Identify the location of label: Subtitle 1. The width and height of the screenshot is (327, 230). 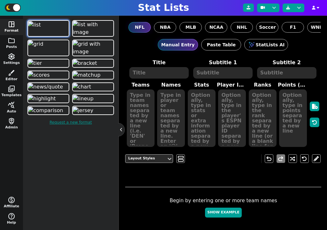
(223, 63).